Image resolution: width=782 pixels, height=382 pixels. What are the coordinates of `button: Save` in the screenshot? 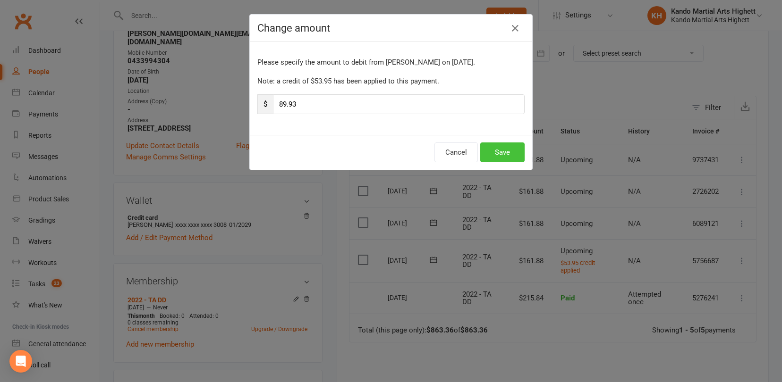 It's located at (502, 152).